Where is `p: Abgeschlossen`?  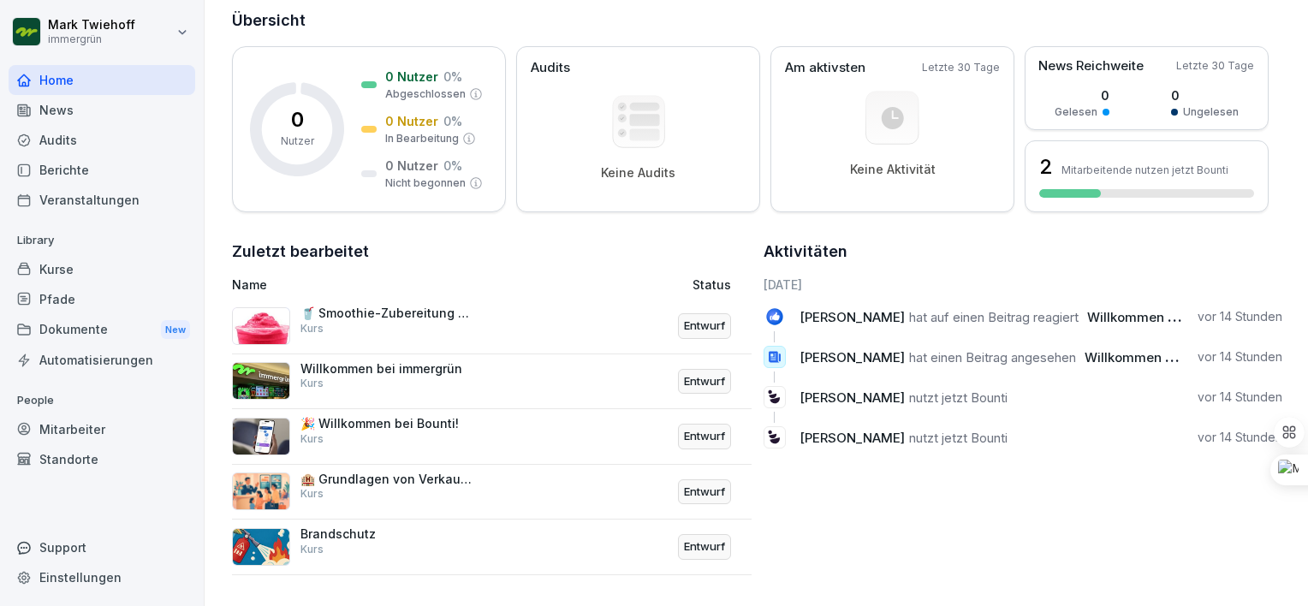
p: Abgeschlossen is located at coordinates (426, 94).